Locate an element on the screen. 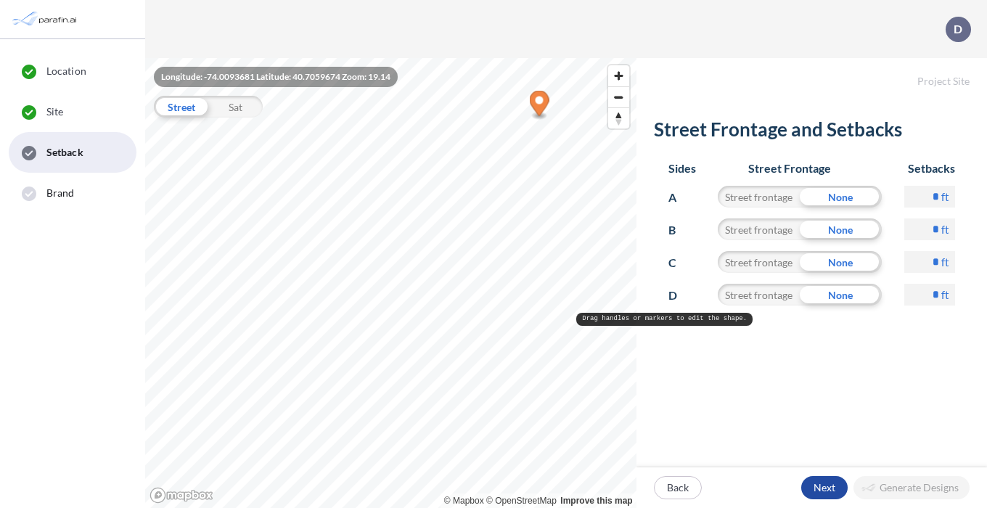 The height and width of the screenshot is (508, 987). h2: Street Frontage and Setbacks is located at coordinates (811, 132).